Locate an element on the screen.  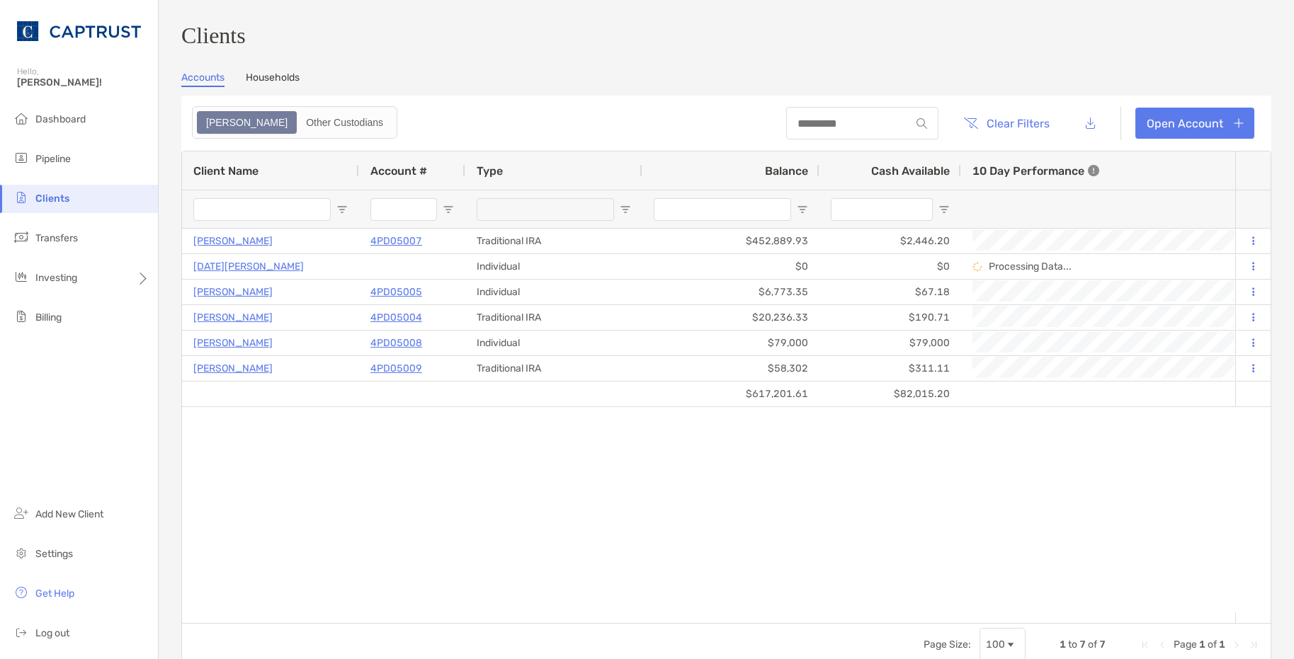
span: Investing is located at coordinates (56, 278).